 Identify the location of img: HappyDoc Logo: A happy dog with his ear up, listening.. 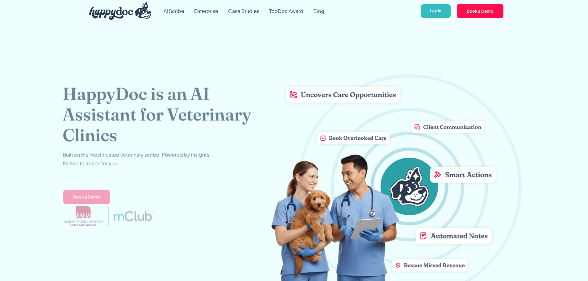
(120, 11).